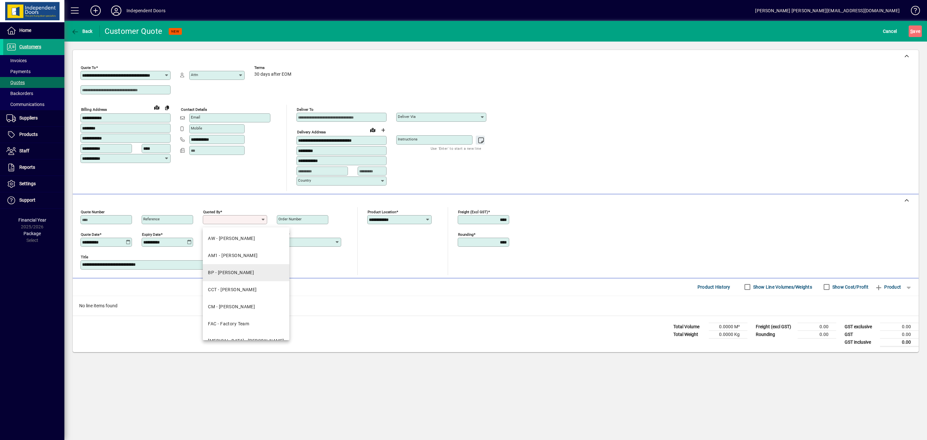  What do you see at coordinates (82, 31) in the screenshot?
I see `span: Back` at bounding box center [82, 31].